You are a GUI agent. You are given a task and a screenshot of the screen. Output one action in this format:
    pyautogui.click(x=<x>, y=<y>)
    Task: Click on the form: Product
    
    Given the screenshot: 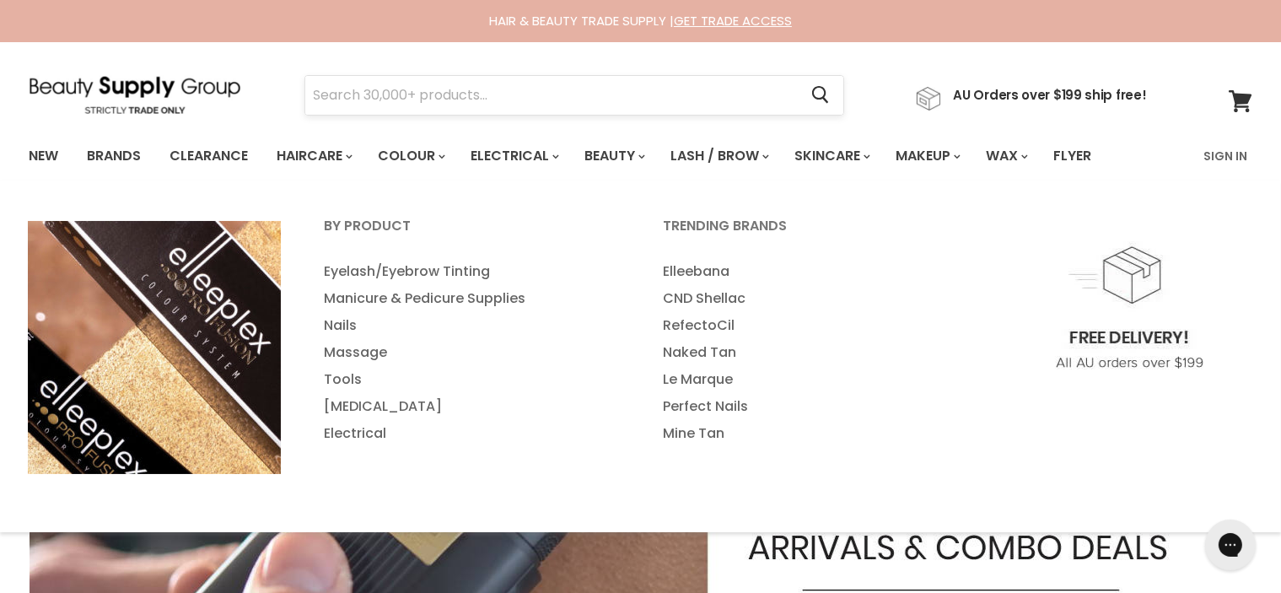 What is the action you would take?
    pyautogui.click(x=574, y=95)
    